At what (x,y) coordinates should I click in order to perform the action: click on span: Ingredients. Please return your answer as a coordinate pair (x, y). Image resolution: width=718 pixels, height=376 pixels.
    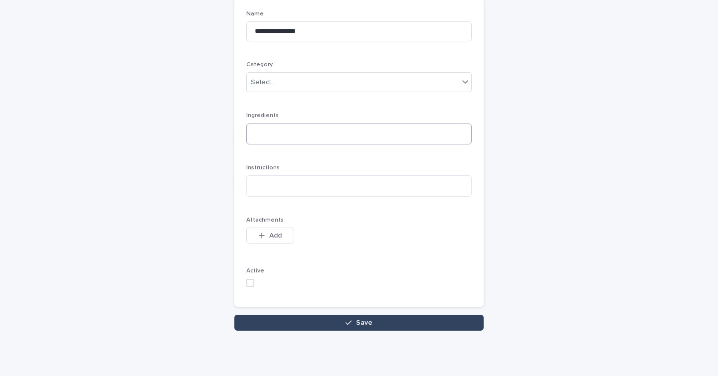
    Looking at the image, I should click on (262, 116).